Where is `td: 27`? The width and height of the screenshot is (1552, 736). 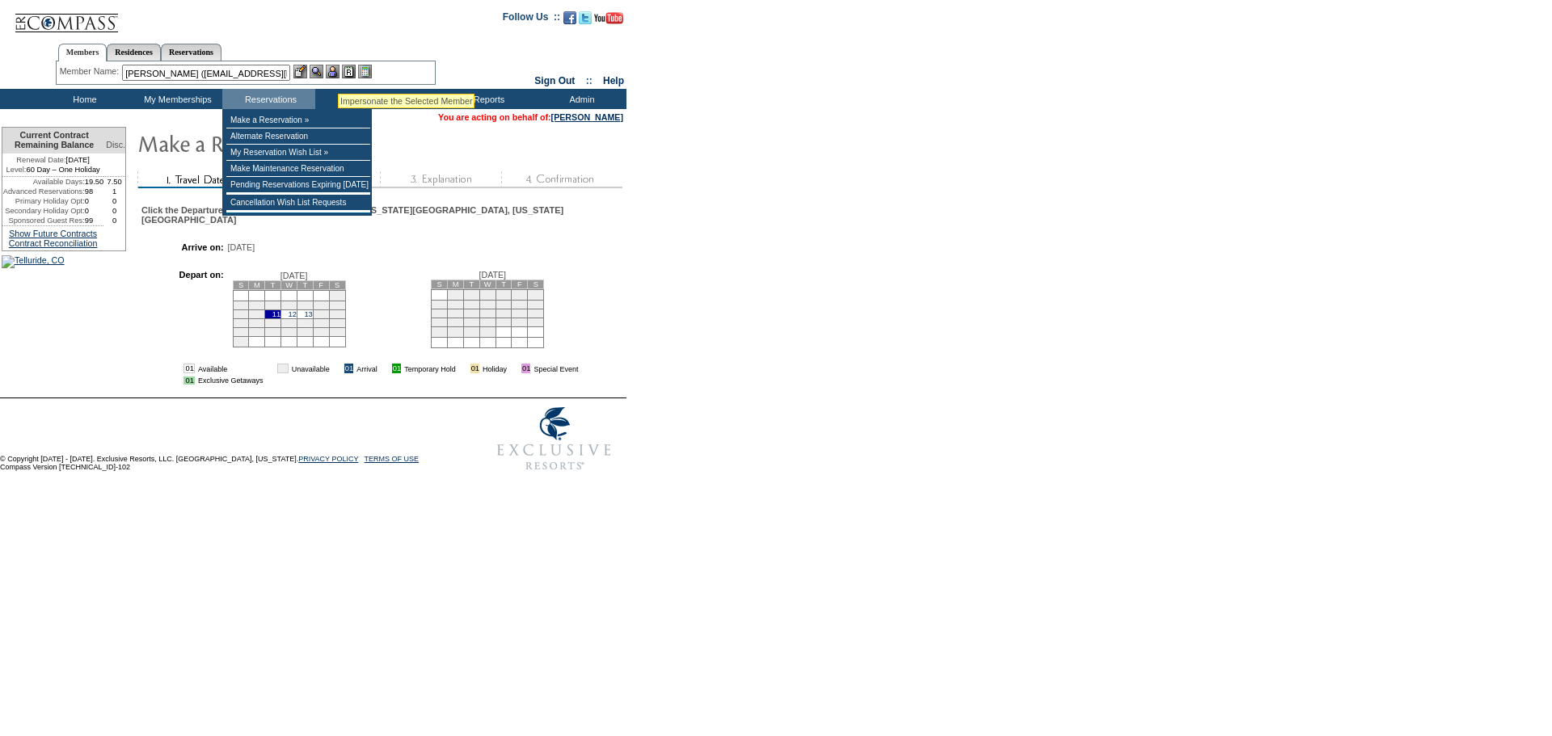 td: 27 is located at coordinates (536, 322).